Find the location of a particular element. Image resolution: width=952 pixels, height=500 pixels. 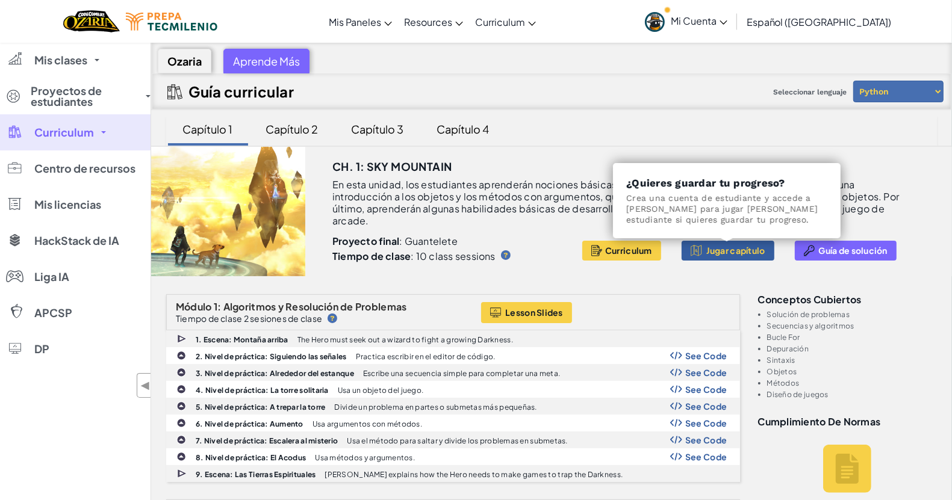

span: HackStack de IA is located at coordinates (76, 241).